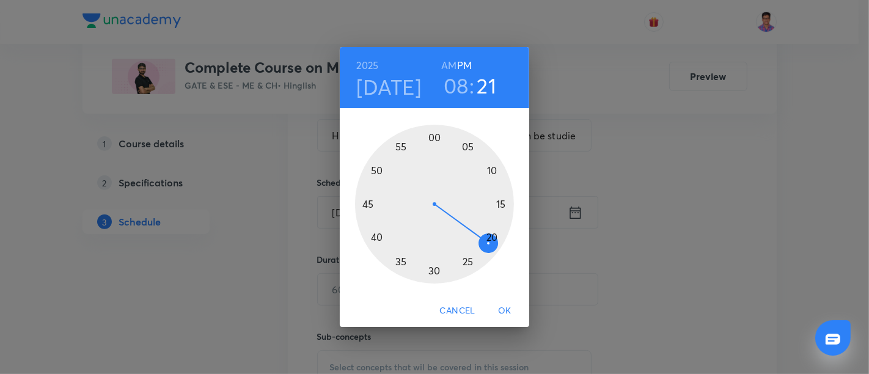 The width and height of the screenshot is (869, 374). I want to click on button: AM, so click(449, 65).